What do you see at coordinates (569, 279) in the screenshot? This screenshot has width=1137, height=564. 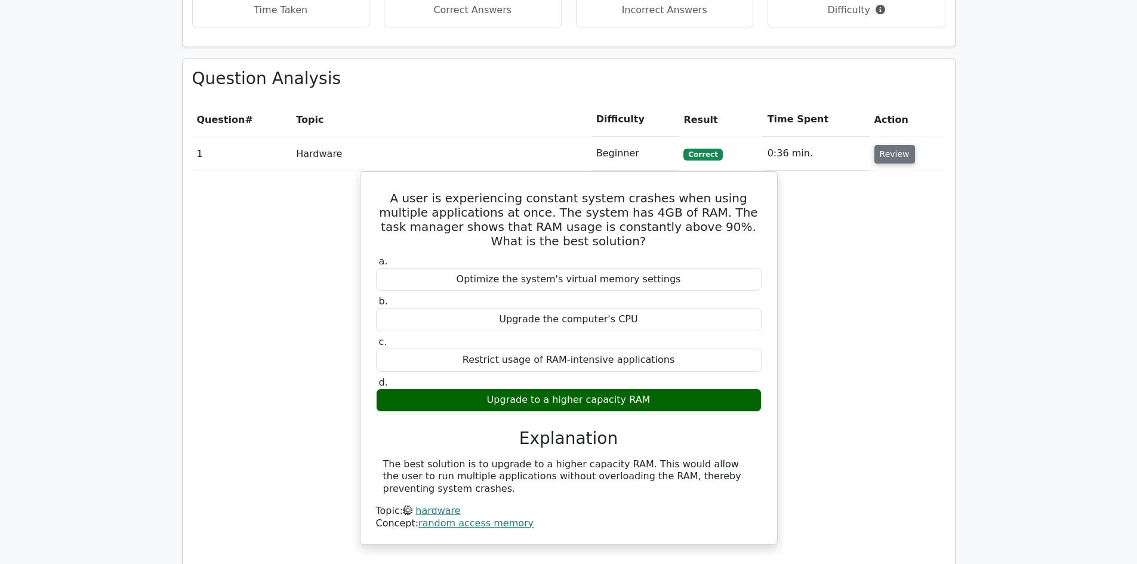 I see `div: Optimize the system's virtual memory settings` at bounding box center [569, 279].